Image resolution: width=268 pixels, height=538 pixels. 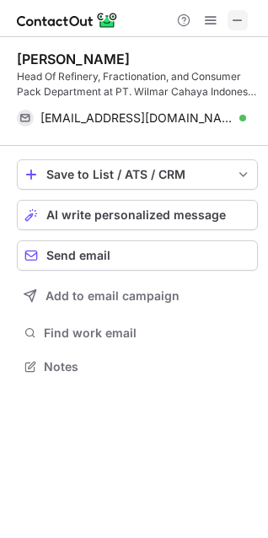 What do you see at coordinates (148, 367) in the screenshot?
I see `span: Notes` at bounding box center [148, 367].